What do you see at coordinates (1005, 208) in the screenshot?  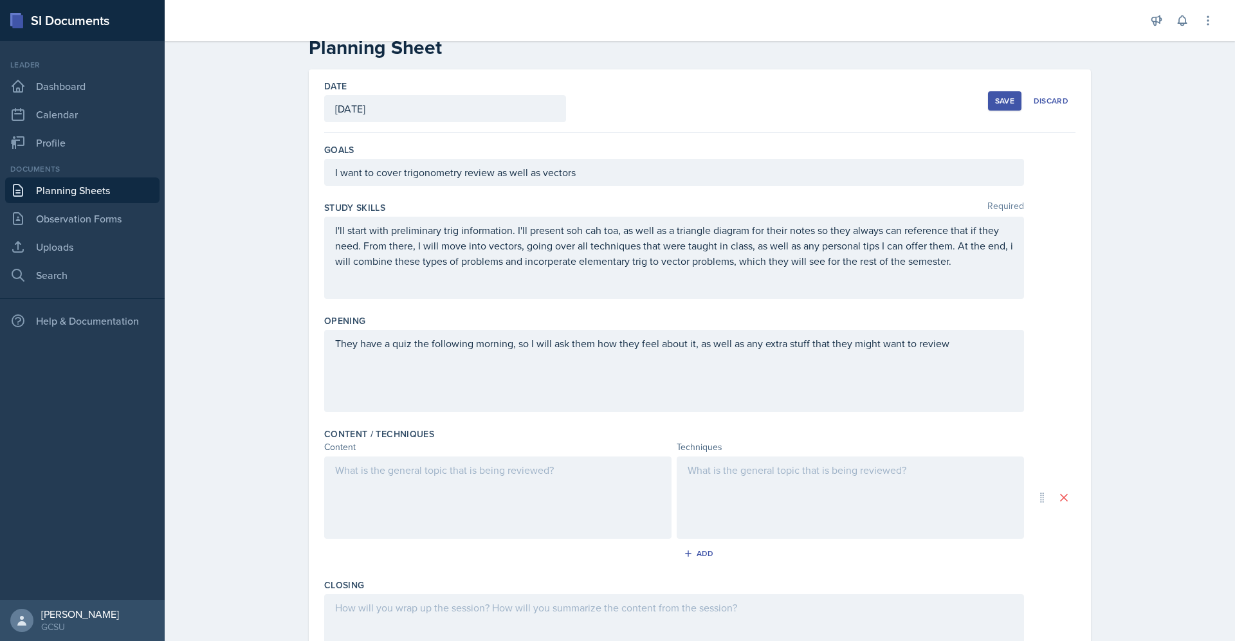 I see `span: Required` at bounding box center [1005, 208].